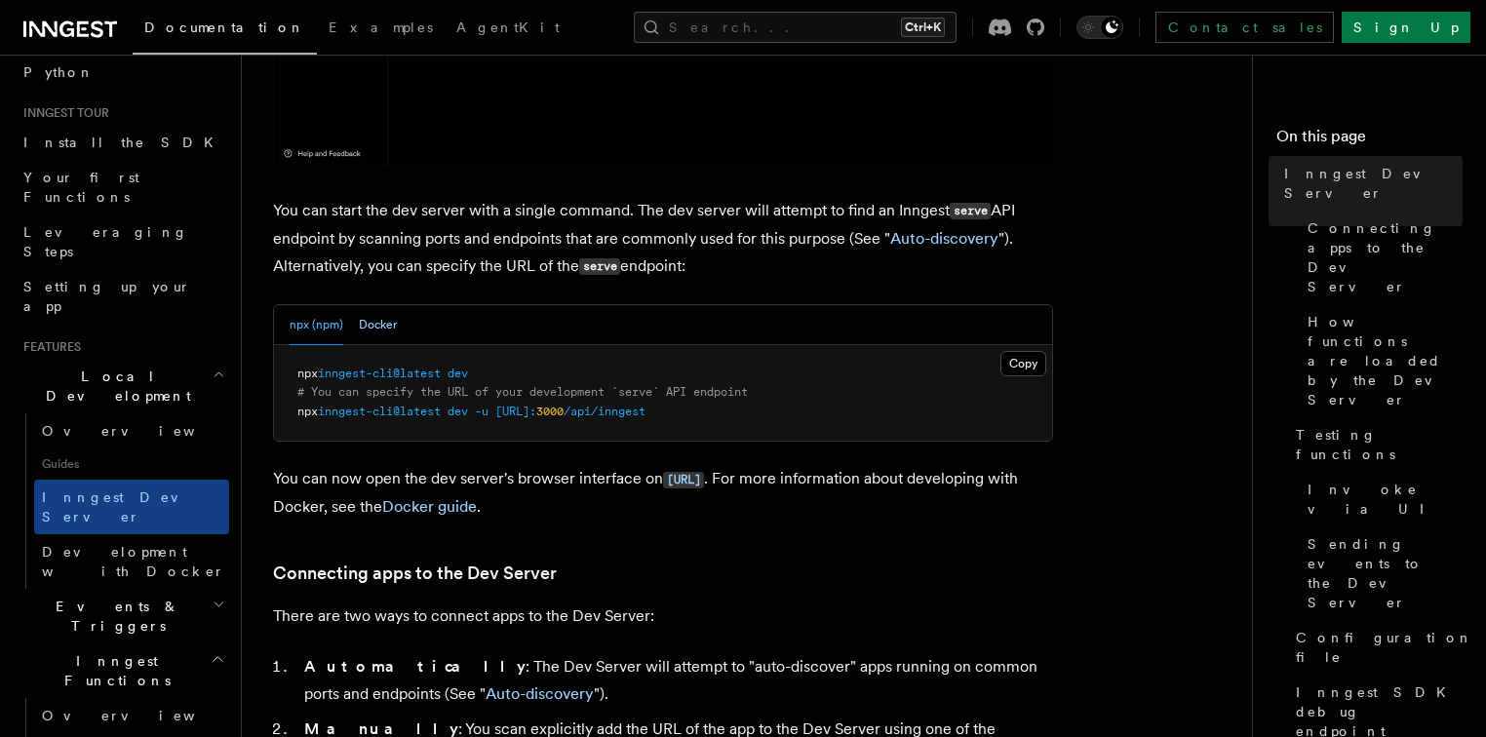 The image size is (1486, 737). Describe the element at coordinates (1381, 499) in the screenshot. I see `a: Invoke via UI` at that location.